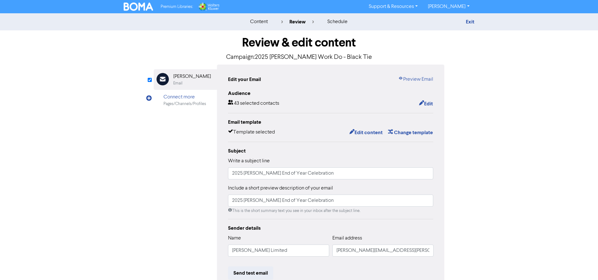 The height and width of the screenshot is (280, 598). I want to click on div: Sender details, so click(331, 228).